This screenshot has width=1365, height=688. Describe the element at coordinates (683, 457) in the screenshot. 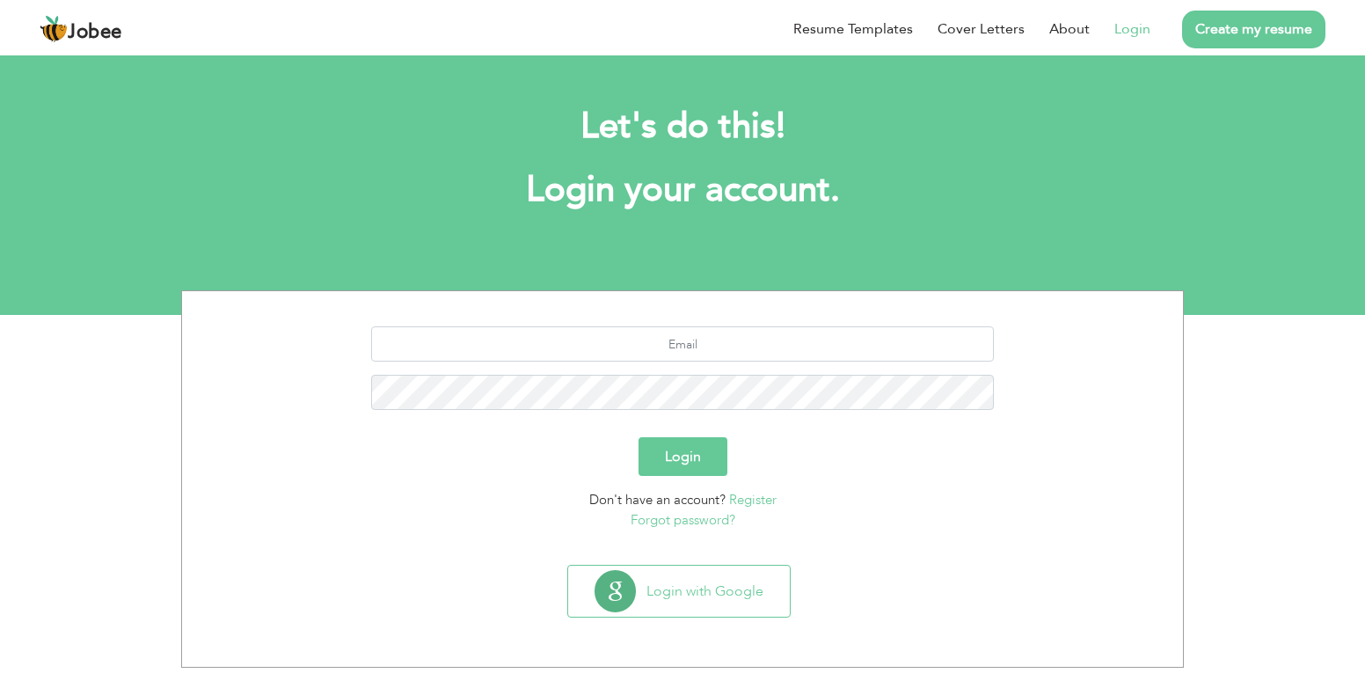

I see `button: Login` at that location.